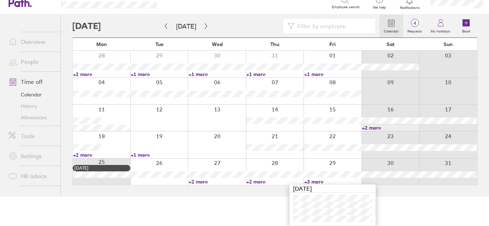 Image resolution: width=489 pixels, height=226 pixels. What do you see at coordinates (448, 44) in the screenshot?
I see `span: Sun` at bounding box center [448, 44].